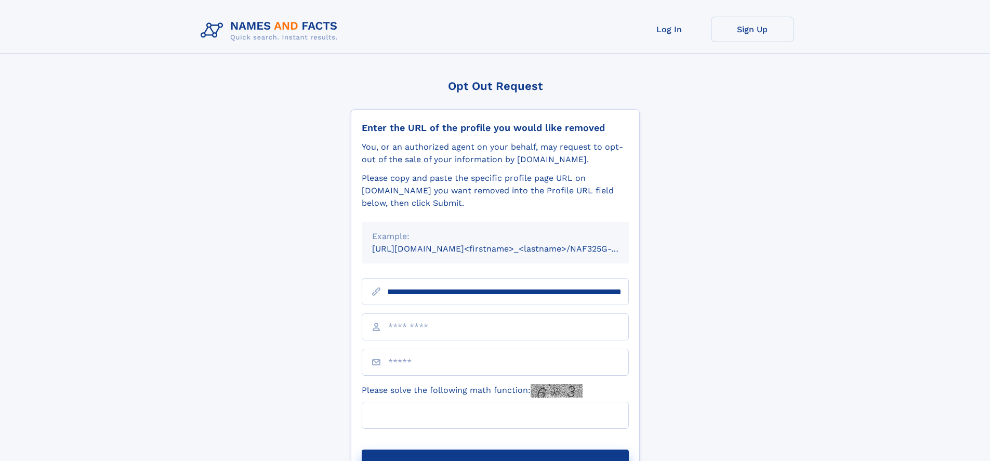  I want to click on a: Log In, so click(669, 29).